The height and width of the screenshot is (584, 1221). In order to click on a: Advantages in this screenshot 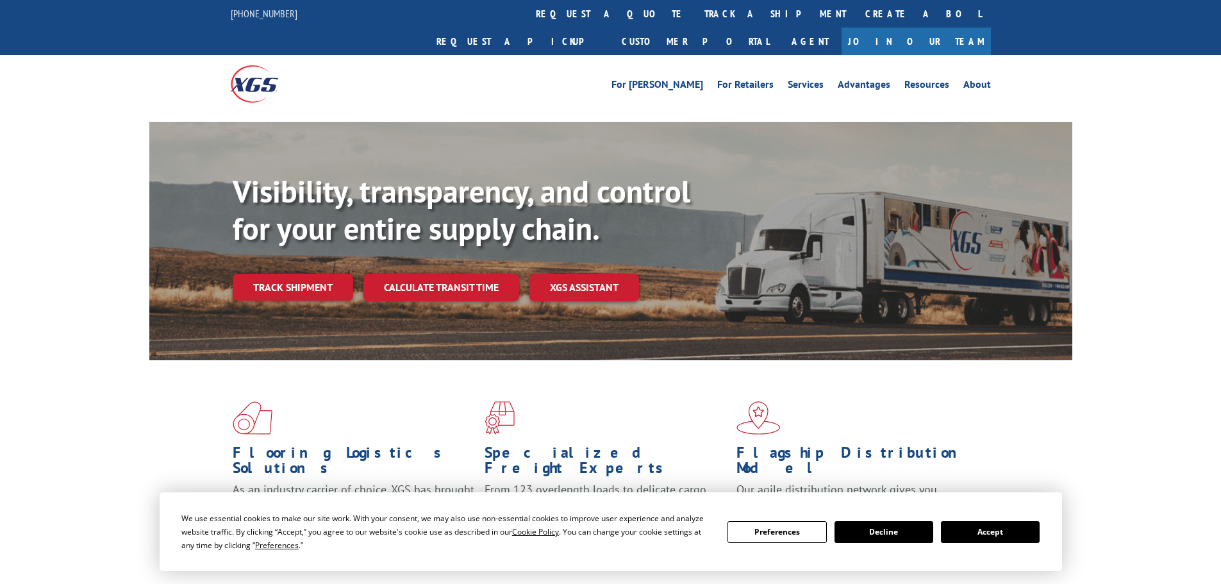, I will do `click(864, 87)`.